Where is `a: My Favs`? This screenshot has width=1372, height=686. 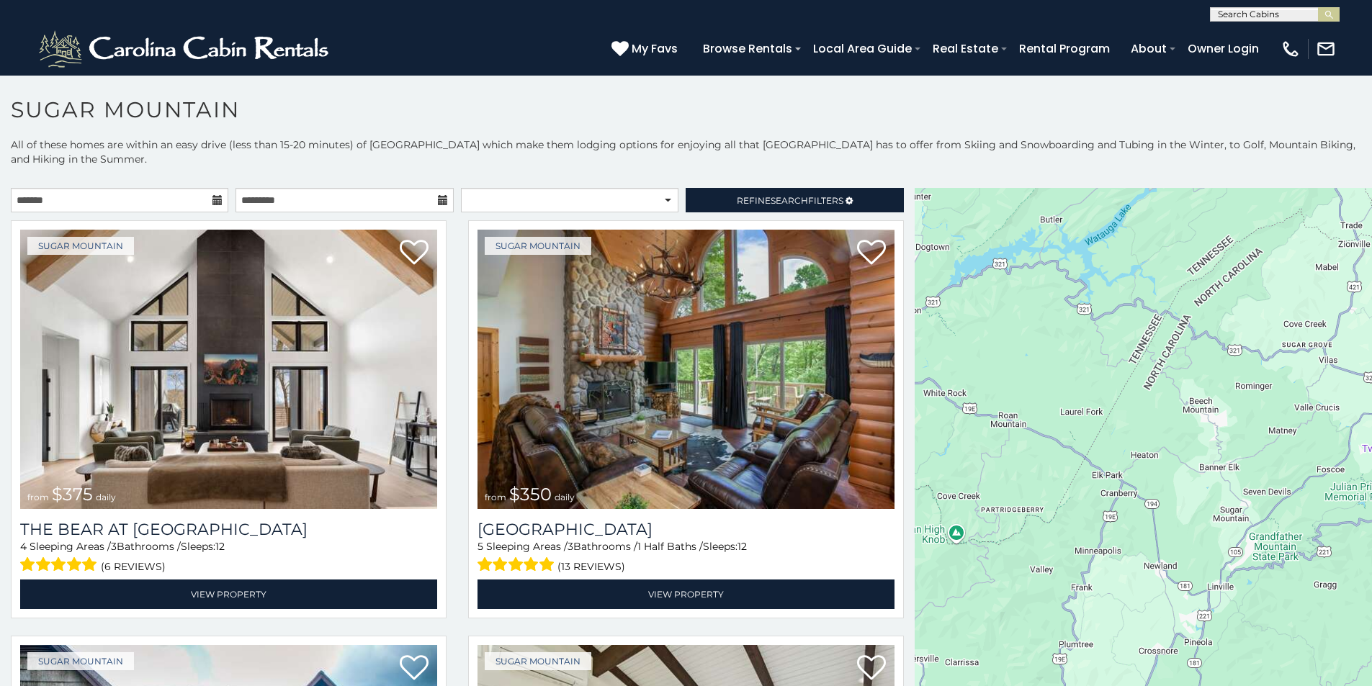
a: My Favs is located at coordinates (646, 49).